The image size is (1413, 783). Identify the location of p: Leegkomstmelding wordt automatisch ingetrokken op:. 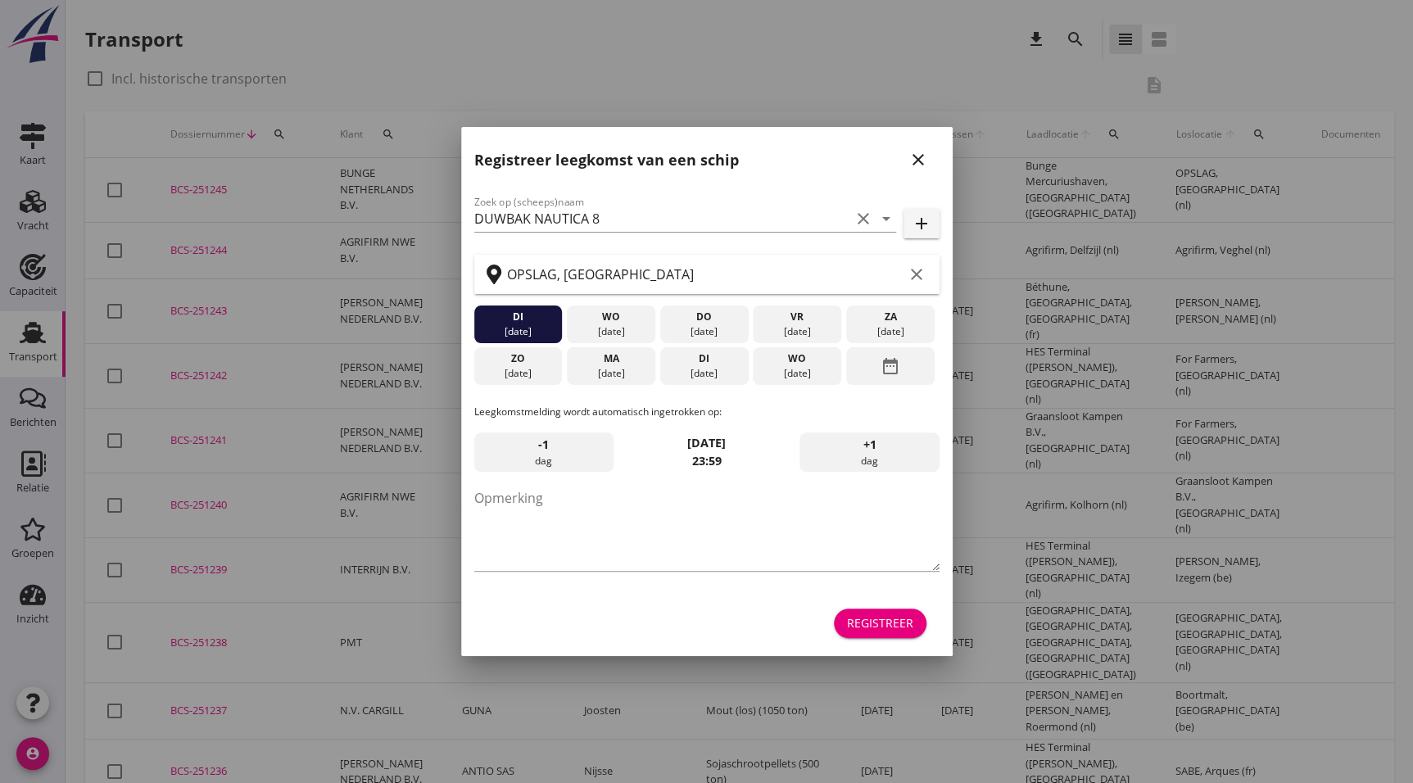
(707, 412).